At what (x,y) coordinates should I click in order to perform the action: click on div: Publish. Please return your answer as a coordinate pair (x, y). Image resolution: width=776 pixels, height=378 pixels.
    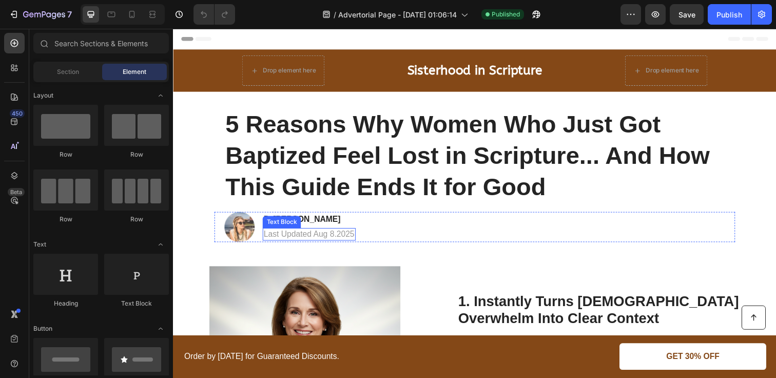
    Looking at the image, I should click on (729, 14).